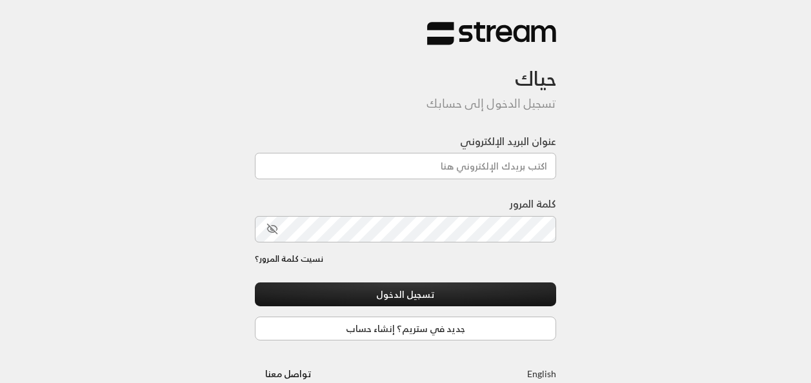  What do you see at coordinates (492, 34) in the screenshot?
I see `img: Stream Logo` at bounding box center [492, 34].